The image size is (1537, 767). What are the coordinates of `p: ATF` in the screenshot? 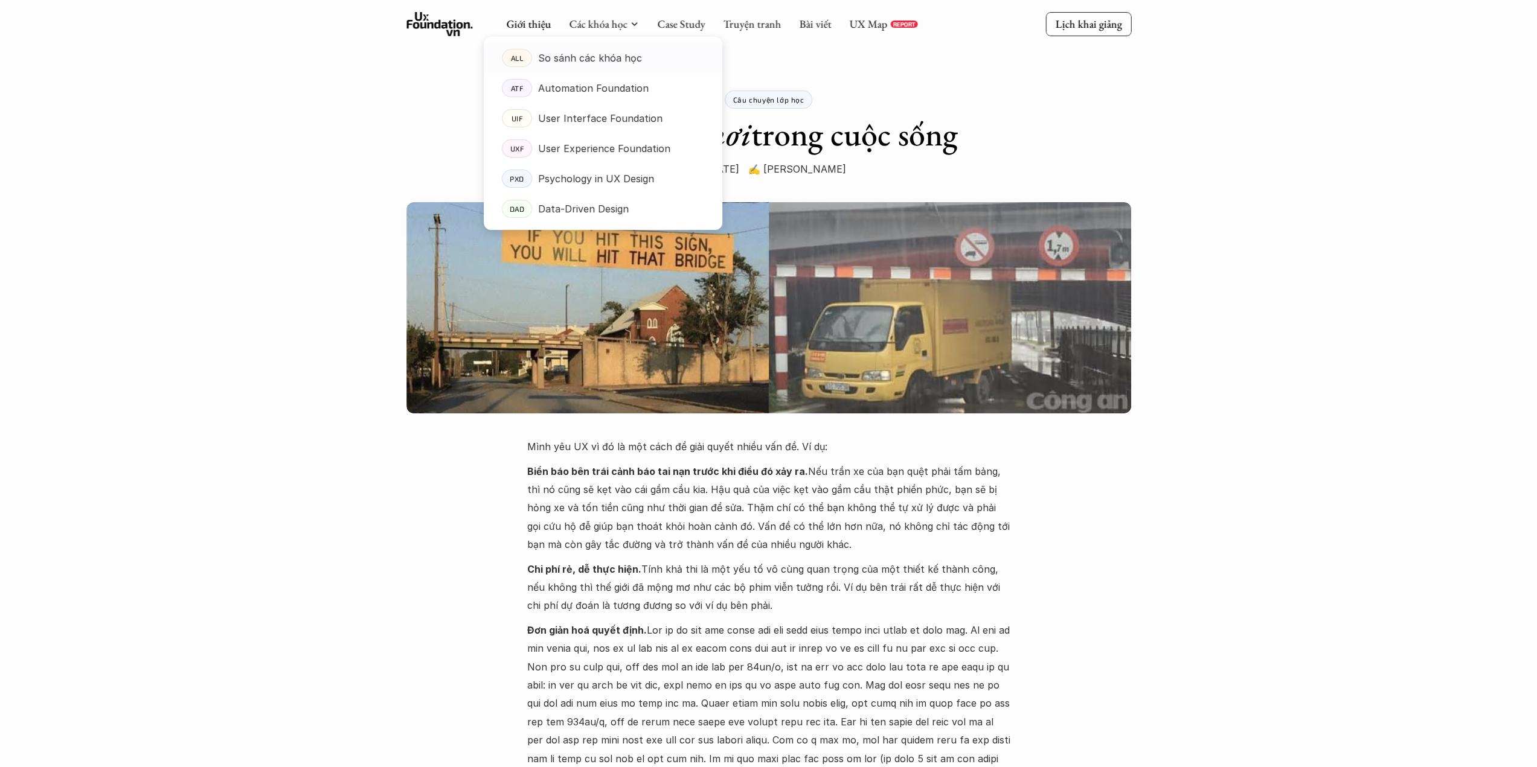 It's located at (516, 88).